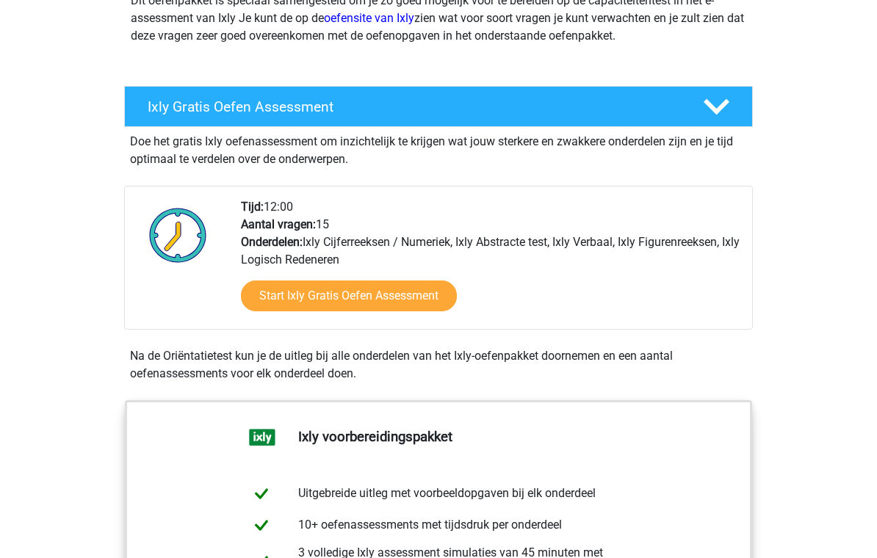 The width and height of the screenshot is (877, 558). Describe the element at coordinates (491, 264) in the screenshot. I see `div: 12:00 15 Ixly Cijferreeksen / Numeriek, Ixly Abstracte test, Ixly Verbaal, Ixly Figurenreeksen, I...` at that location.